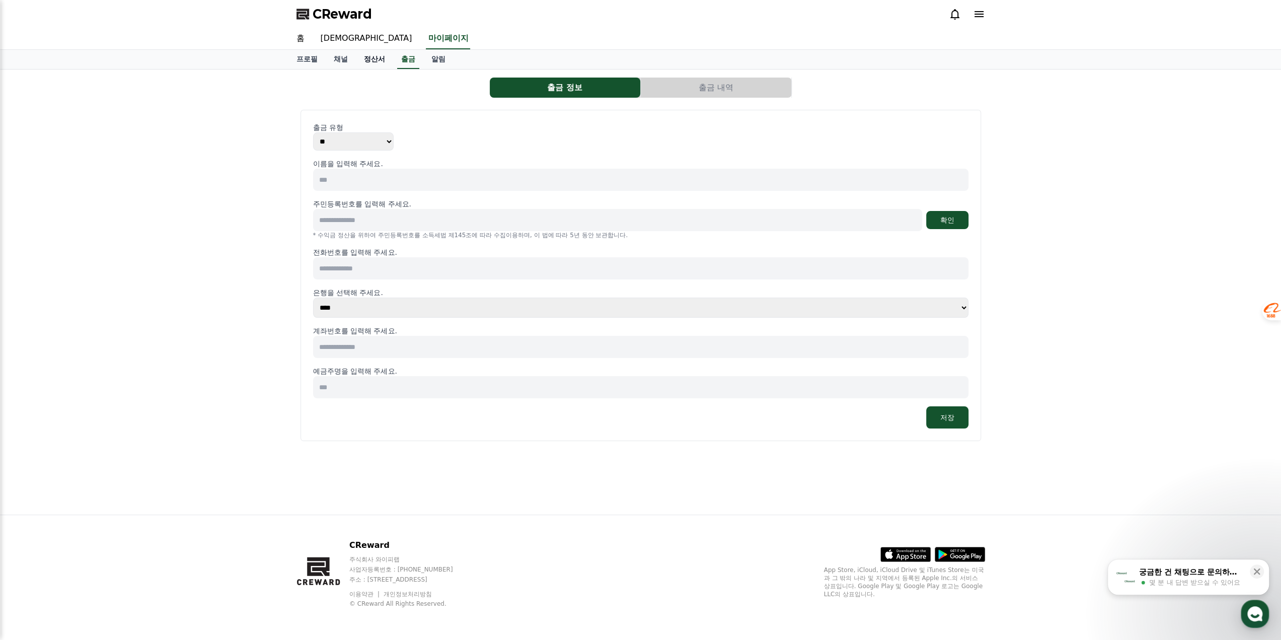 Image resolution: width=1281 pixels, height=640 pixels. What do you see at coordinates (904, 582) in the screenshot?
I see `p: App Store, iCloud, iCloud Drive 및 iTunes Store는 미국과 그 밖의 나라 및 지역에서 등록된 Apple Inc.의 서비스 상표입니다. Goo...` at bounding box center [904, 582].